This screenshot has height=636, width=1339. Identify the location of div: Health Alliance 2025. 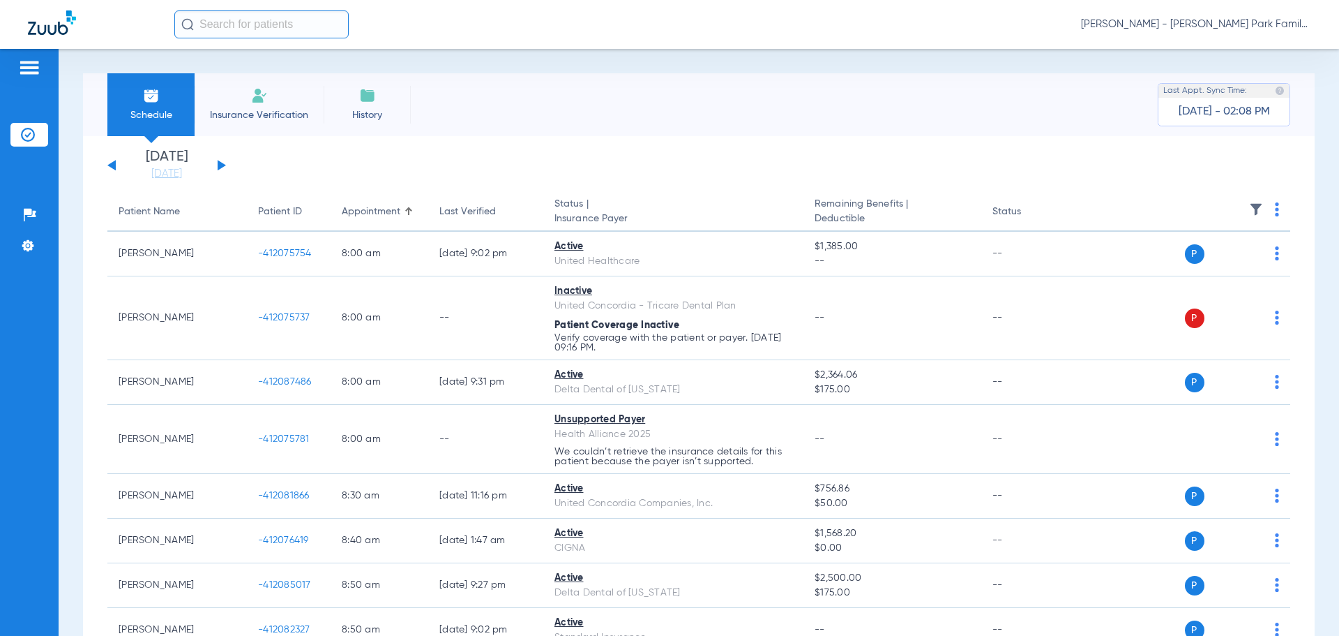
(673, 434).